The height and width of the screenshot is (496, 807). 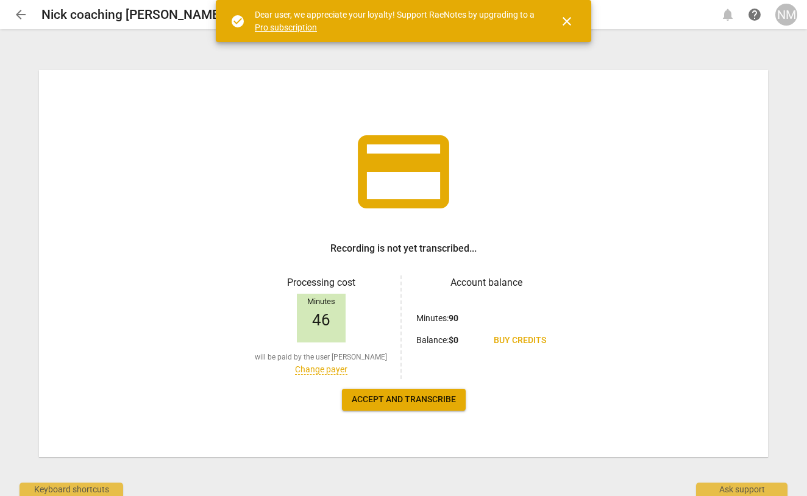 What do you see at coordinates (437, 340) in the screenshot?
I see `p: Balance :` at bounding box center [437, 340].